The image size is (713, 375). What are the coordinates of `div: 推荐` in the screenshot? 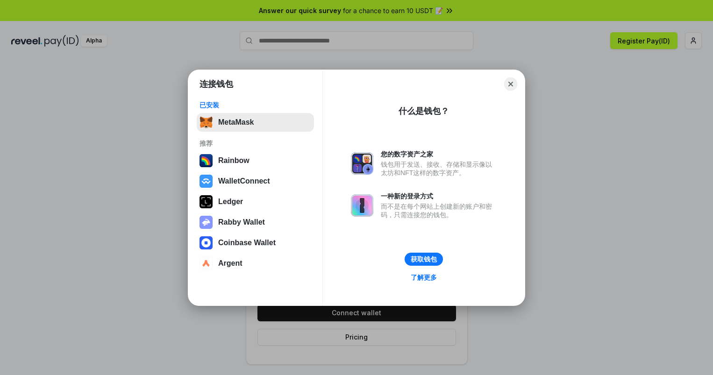 It's located at (255, 143).